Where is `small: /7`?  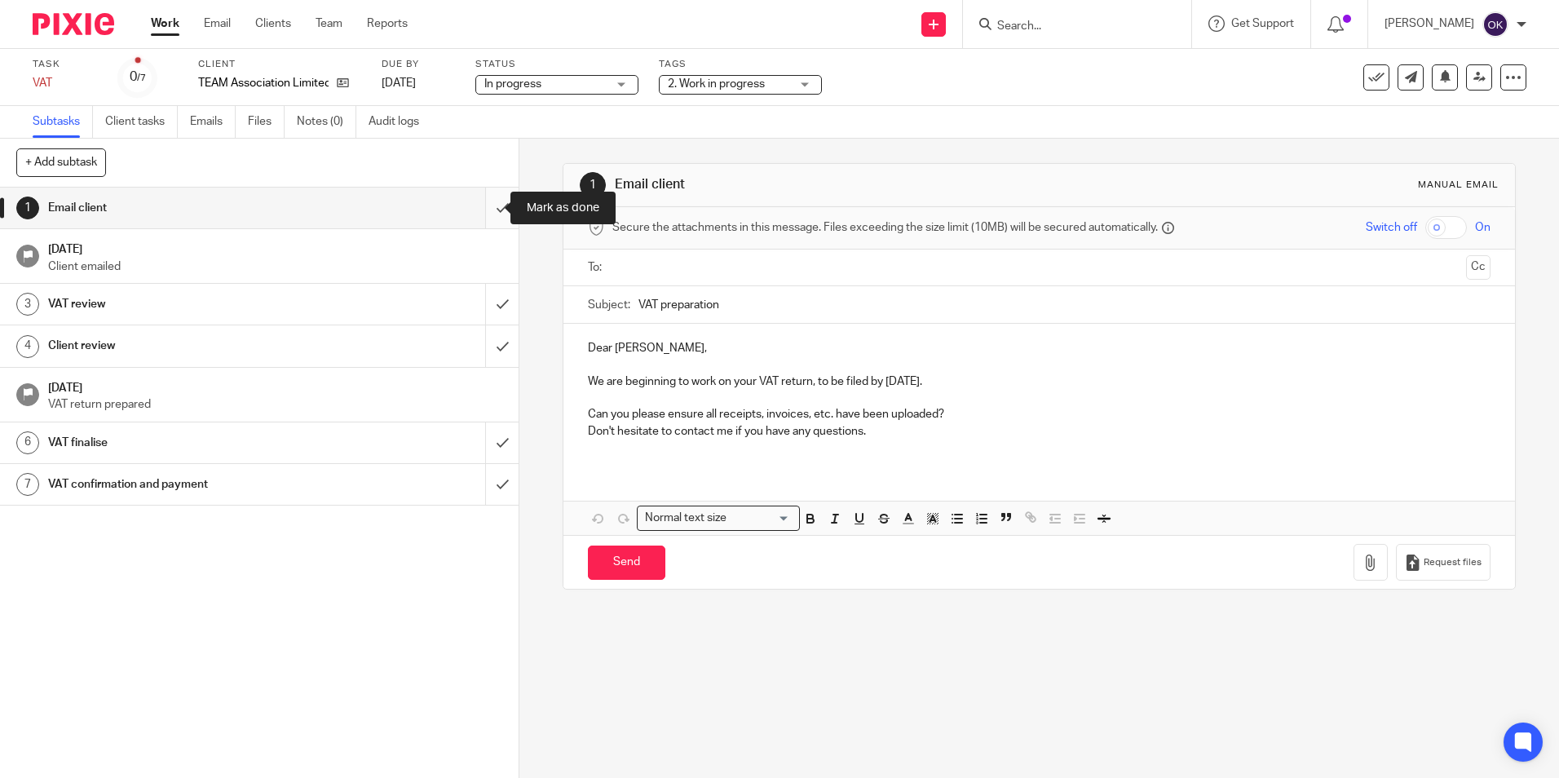 small: /7 is located at coordinates (141, 77).